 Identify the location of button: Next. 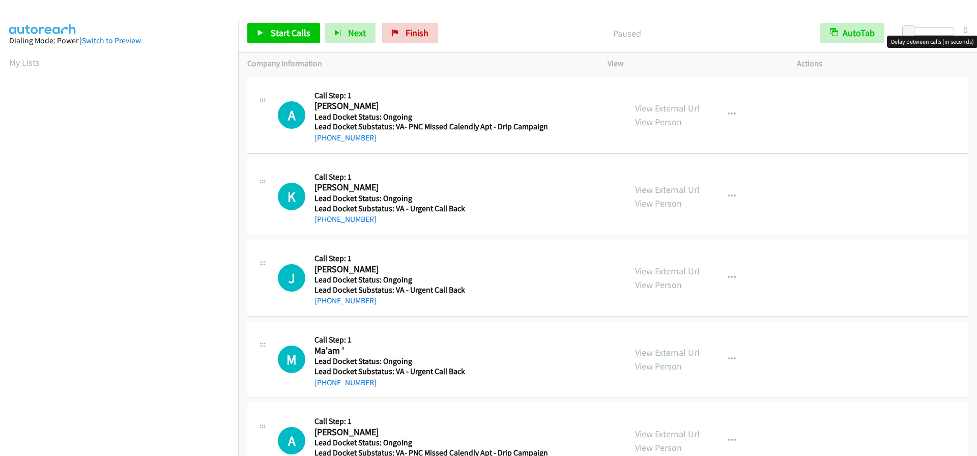
(350, 33).